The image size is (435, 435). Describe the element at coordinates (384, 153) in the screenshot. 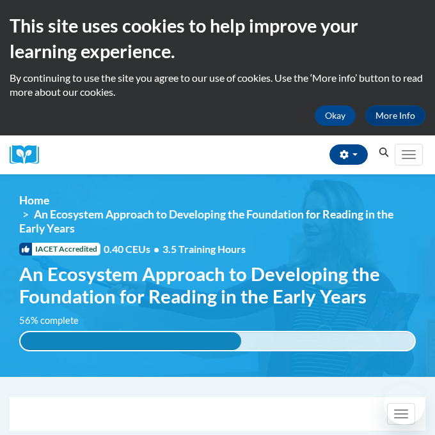

I see `button: Search` at that location.